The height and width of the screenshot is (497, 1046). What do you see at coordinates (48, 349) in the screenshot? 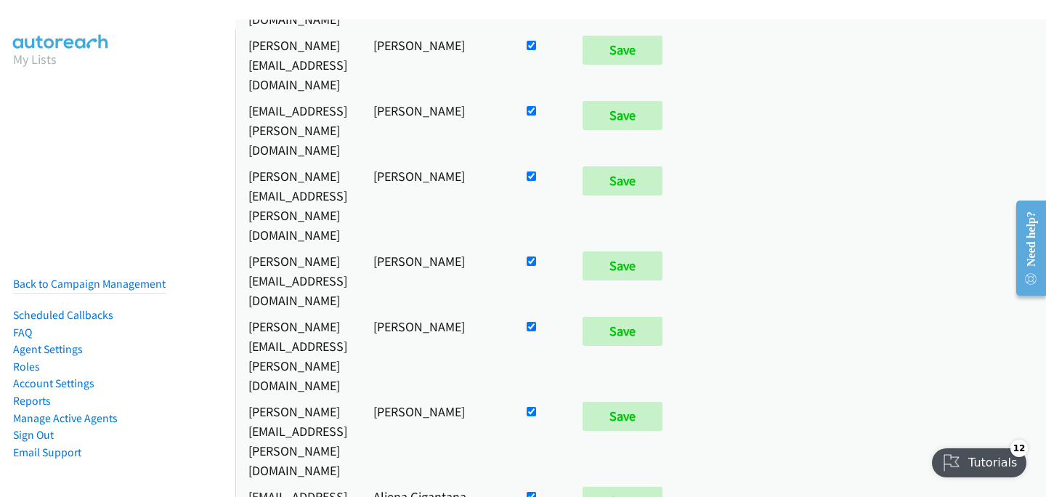
I see `a: Agent Settings` at bounding box center [48, 349].